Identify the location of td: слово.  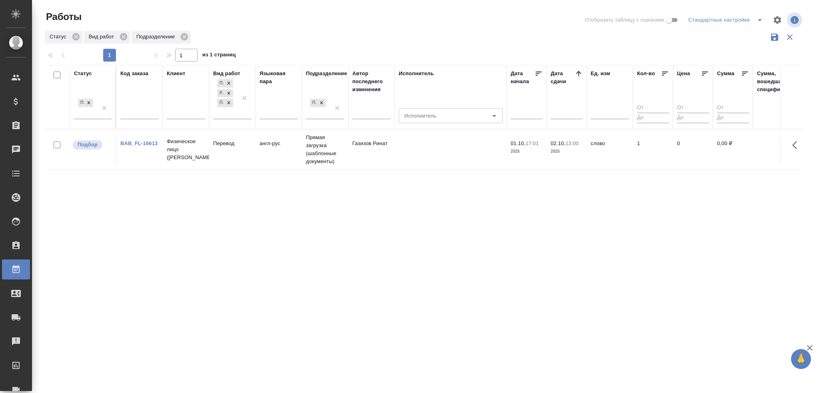
(610, 150).